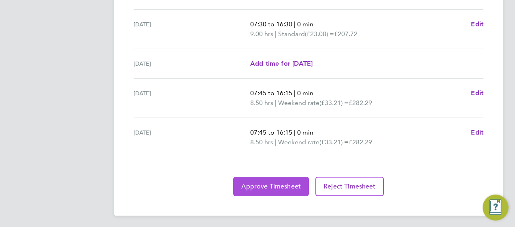  Describe the element at coordinates (271, 24) in the screenshot. I see `span: 07:30 to 16:30` at that location.